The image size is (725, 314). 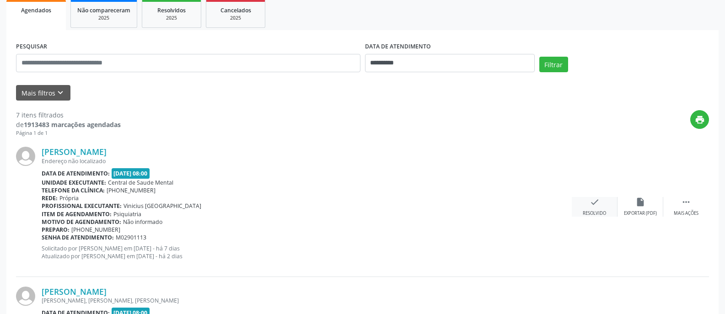 I want to click on button: Mais filtroskeyboard_arrow_down, so click(x=43, y=93).